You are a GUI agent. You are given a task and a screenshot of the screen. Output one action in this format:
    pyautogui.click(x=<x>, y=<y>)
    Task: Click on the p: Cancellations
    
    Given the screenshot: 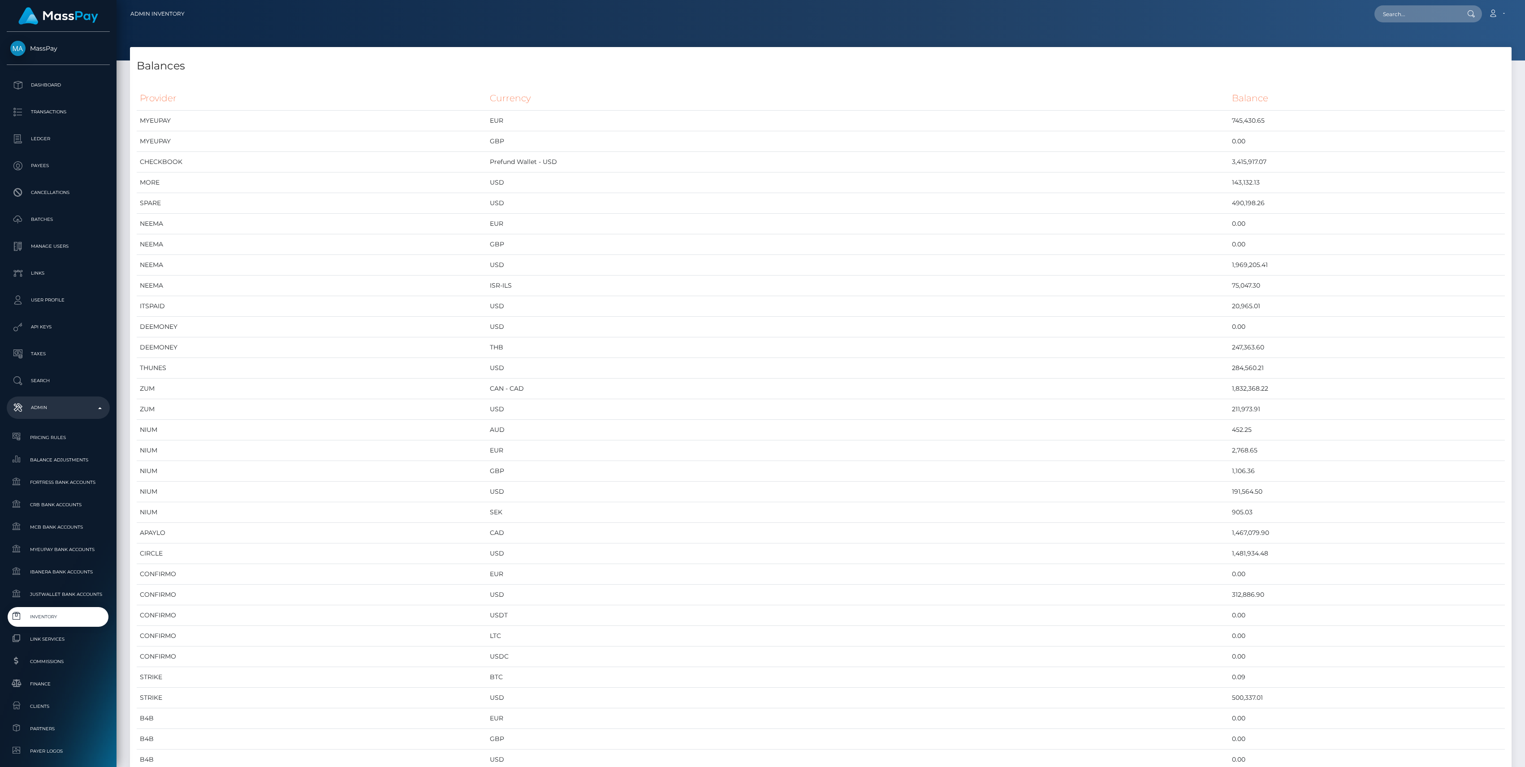 What is the action you would take?
    pyautogui.click(x=58, y=193)
    